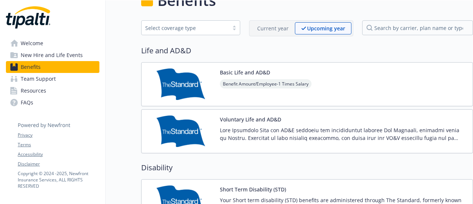 This screenshot has width=473, height=204. What do you see at coordinates (53, 67) in the screenshot?
I see `a: Benefits` at bounding box center [53, 67].